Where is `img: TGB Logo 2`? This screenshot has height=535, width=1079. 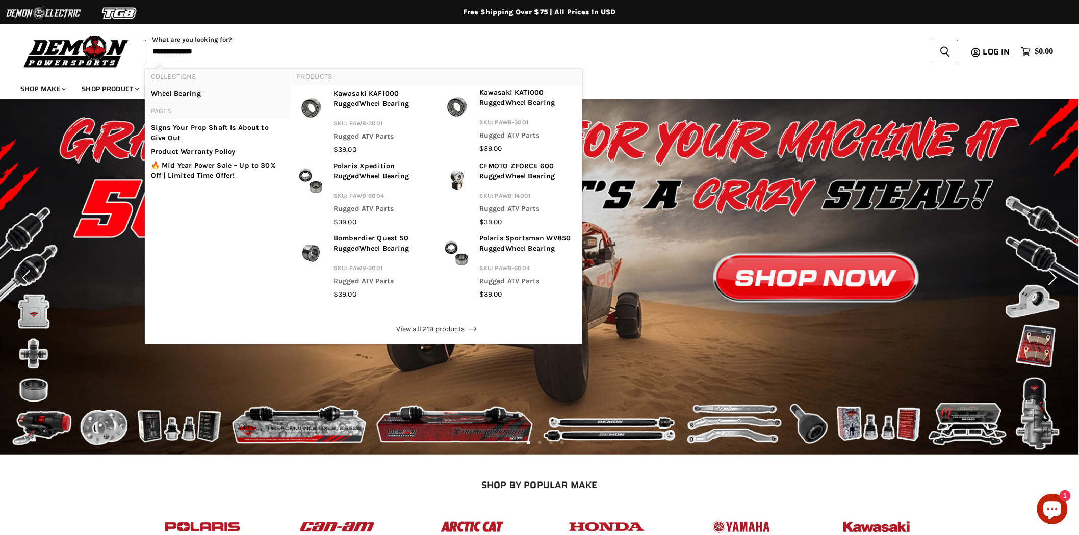
img: TGB Logo 2 is located at coordinates (120, 13).